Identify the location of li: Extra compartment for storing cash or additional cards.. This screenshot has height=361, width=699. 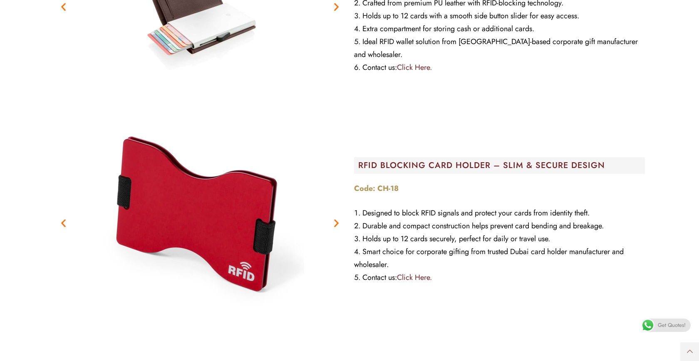
(499, 29).